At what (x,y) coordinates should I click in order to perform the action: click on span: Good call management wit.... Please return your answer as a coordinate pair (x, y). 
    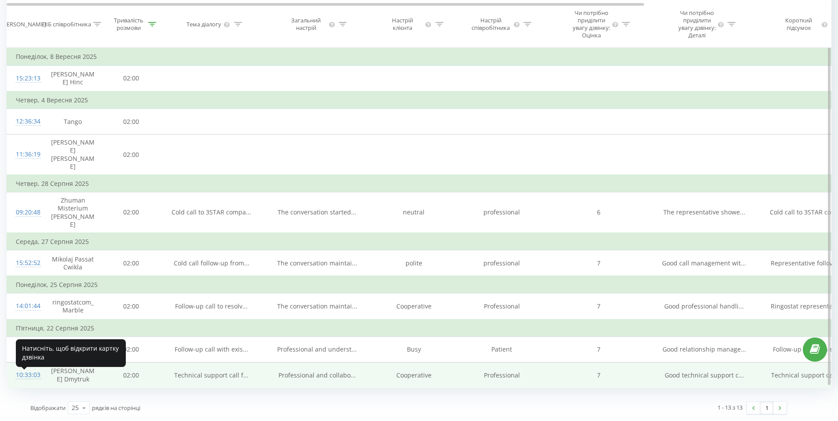
    Looking at the image, I should click on (704, 263).